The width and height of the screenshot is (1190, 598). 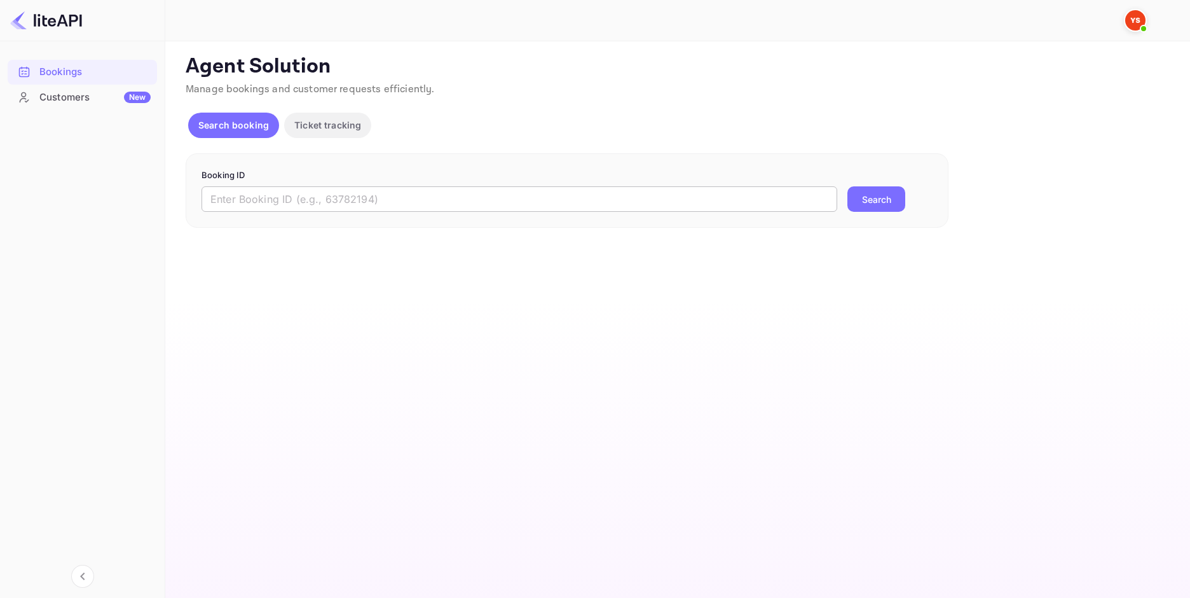 What do you see at coordinates (83, 576) in the screenshot?
I see `button: Collapse navigation` at bounding box center [83, 576].